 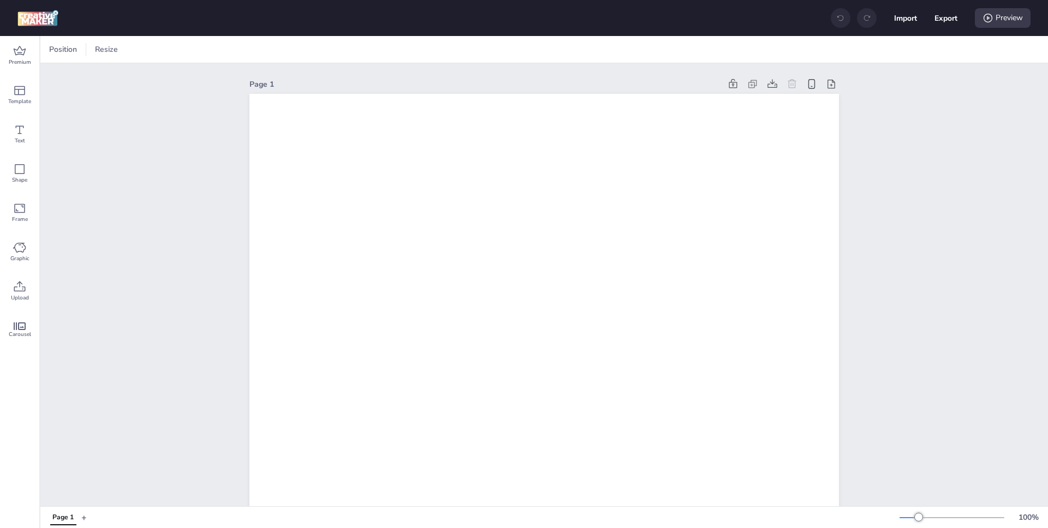 What do you see at coordinates (63, 517) in the screenshot?
I see `div: Tabs` at bounding box center [63, 517].